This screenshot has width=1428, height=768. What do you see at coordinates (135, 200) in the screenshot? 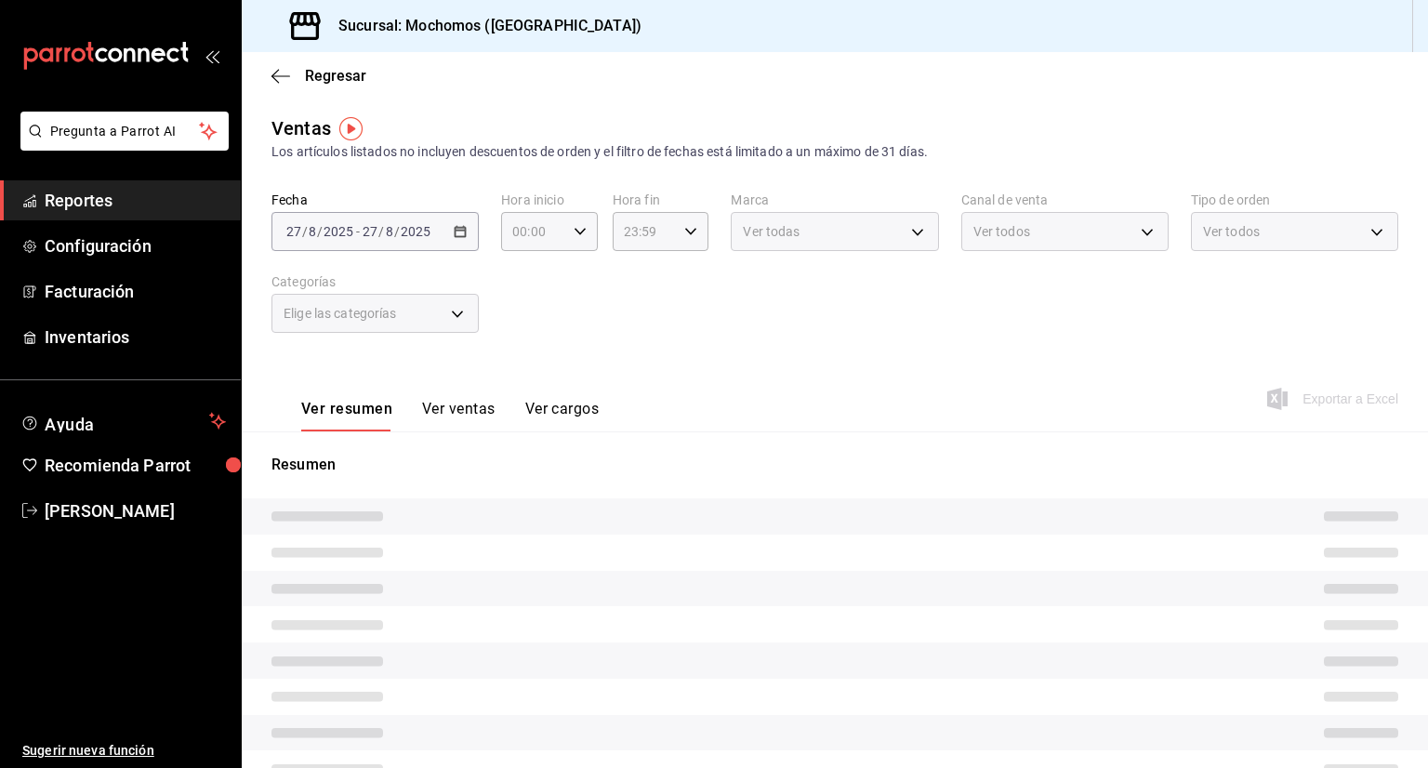
I see `span: Reportes` at bounding box center [135, 200].